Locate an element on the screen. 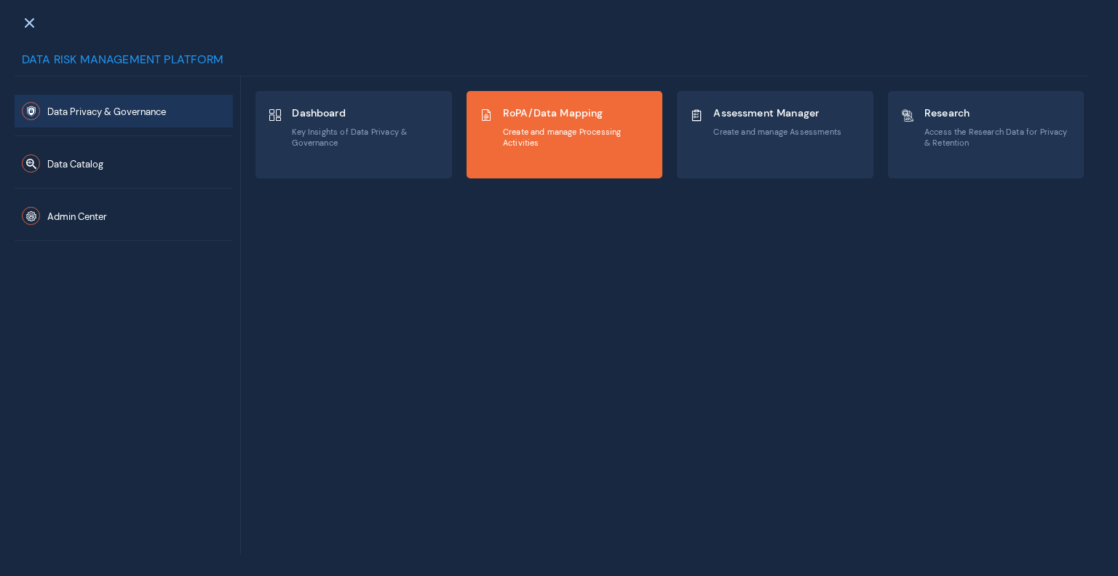  span: Key Insights of Data Privacy & Governance is located at coordinates (365, 137).